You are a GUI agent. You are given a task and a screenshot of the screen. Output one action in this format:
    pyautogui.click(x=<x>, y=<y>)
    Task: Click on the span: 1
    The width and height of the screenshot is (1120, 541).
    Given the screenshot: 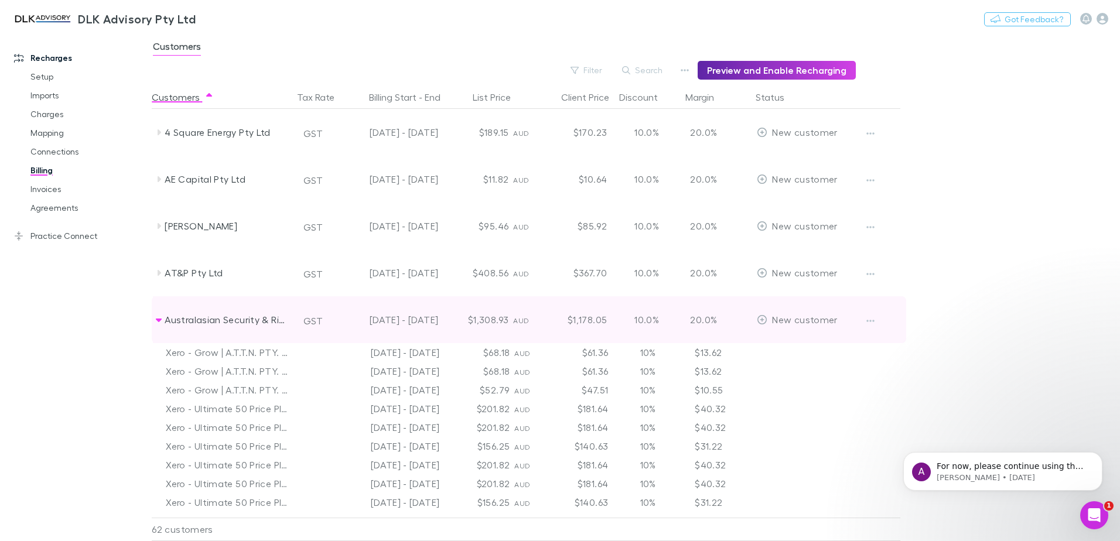 What is the action you would take?
    pyautogui.click(x=1109, y=506)
    